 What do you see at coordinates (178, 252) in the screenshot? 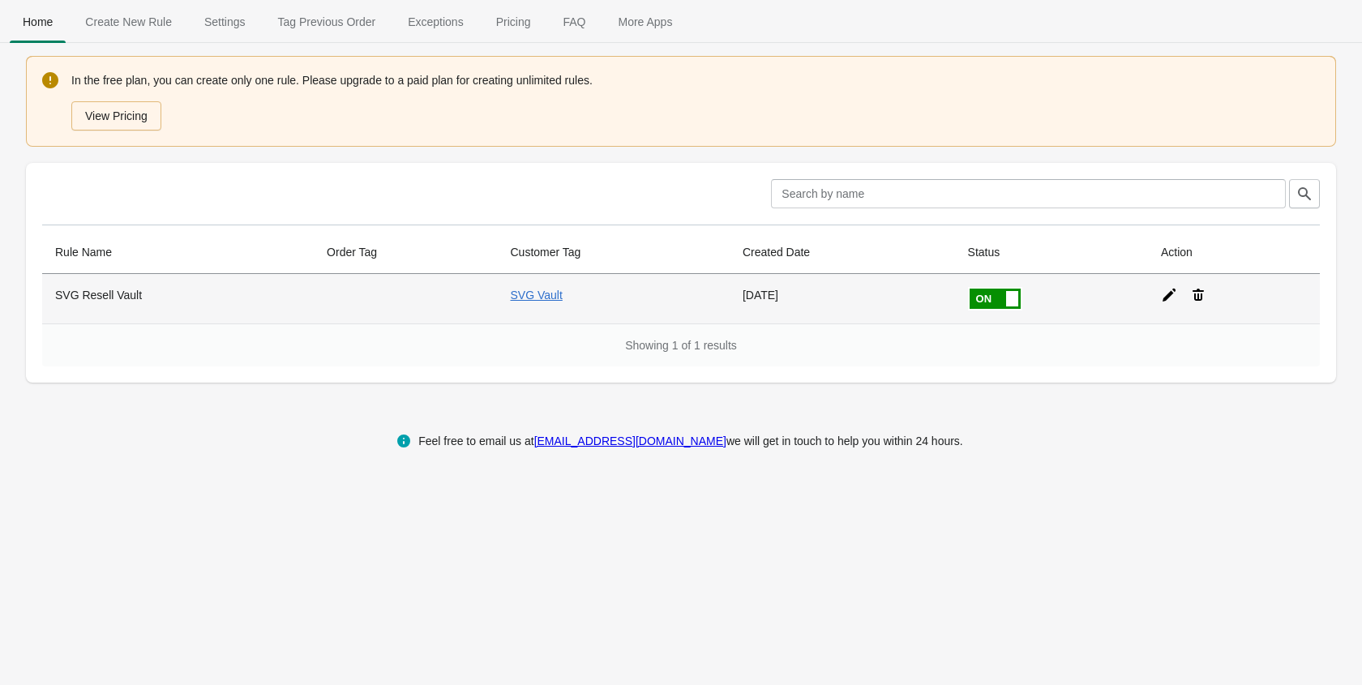
I see `th: Rule Name` at bounding box center [178, 252].